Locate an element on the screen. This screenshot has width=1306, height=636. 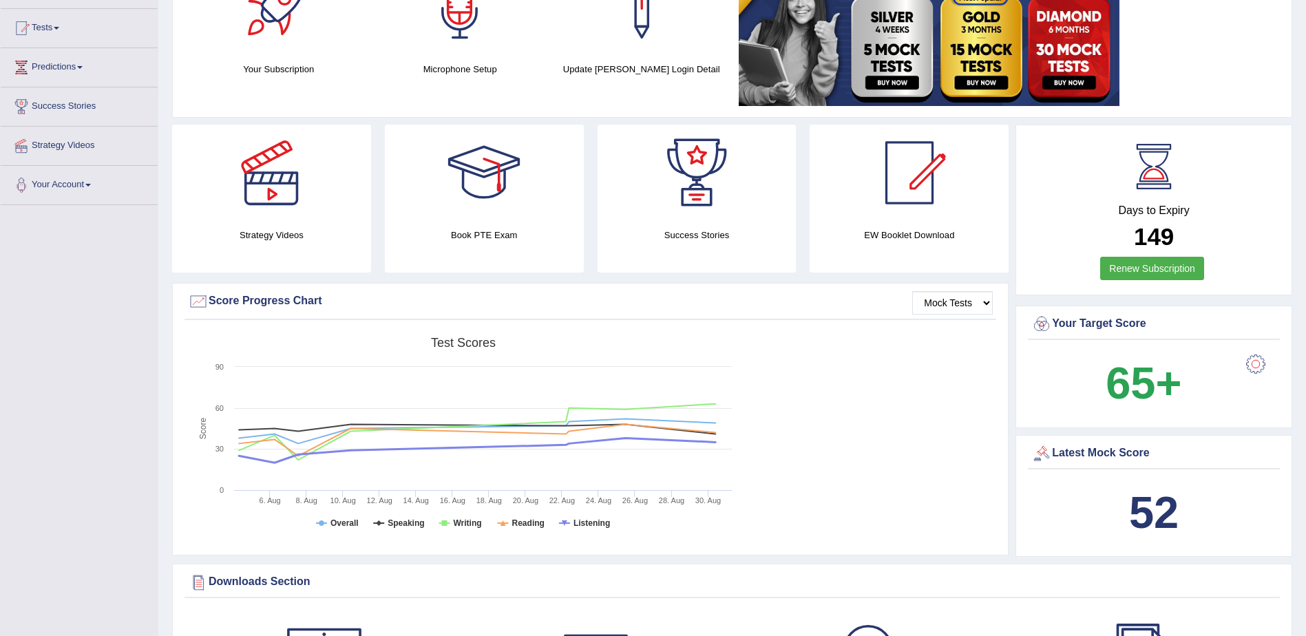
h4: Book PTE Exam is located at coordinates (484, 235).